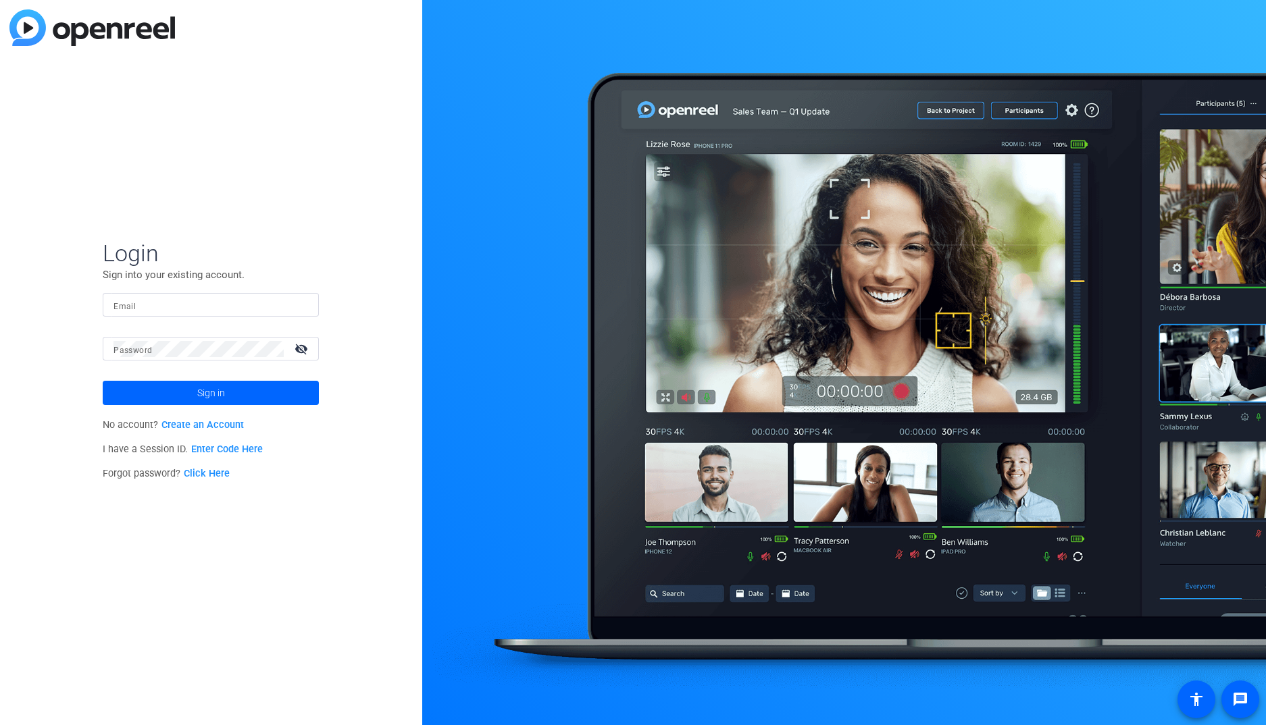 The height and width of the screenshot is (725, 1266). What do you see at coordinates (132, 350) in the screenshot?
I see `mat-label: Password` at bounding box center [132, 350].